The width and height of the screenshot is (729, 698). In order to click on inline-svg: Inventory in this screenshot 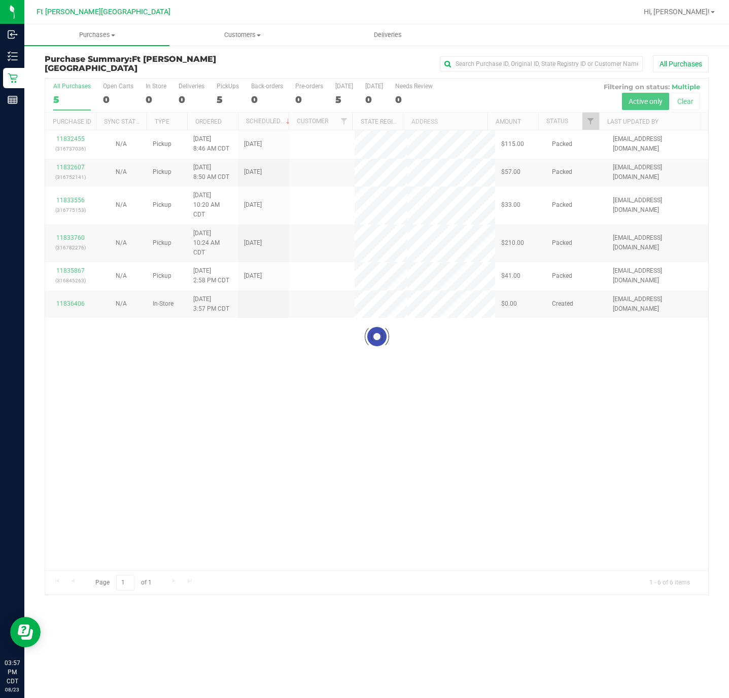, I will do `click(13, 56)`.